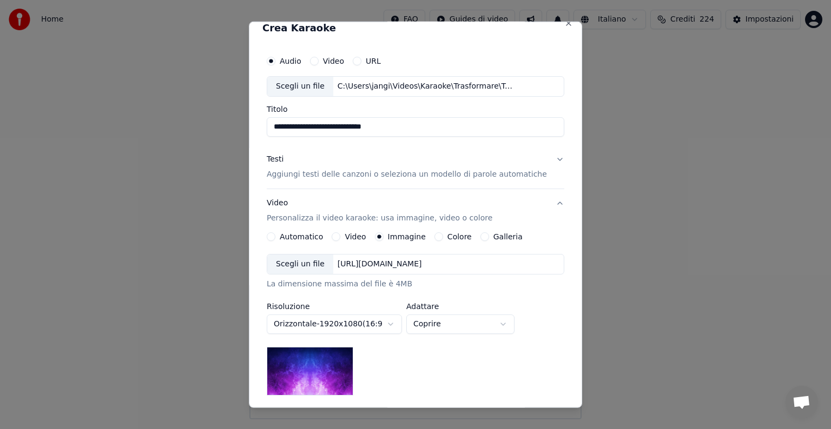  Describe the element at coordinates (379, 211) in the screenshot. I see `div: Video` at that location.